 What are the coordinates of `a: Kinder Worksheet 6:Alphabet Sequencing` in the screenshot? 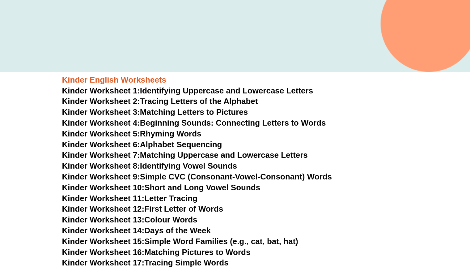 It's located at (142, 144).